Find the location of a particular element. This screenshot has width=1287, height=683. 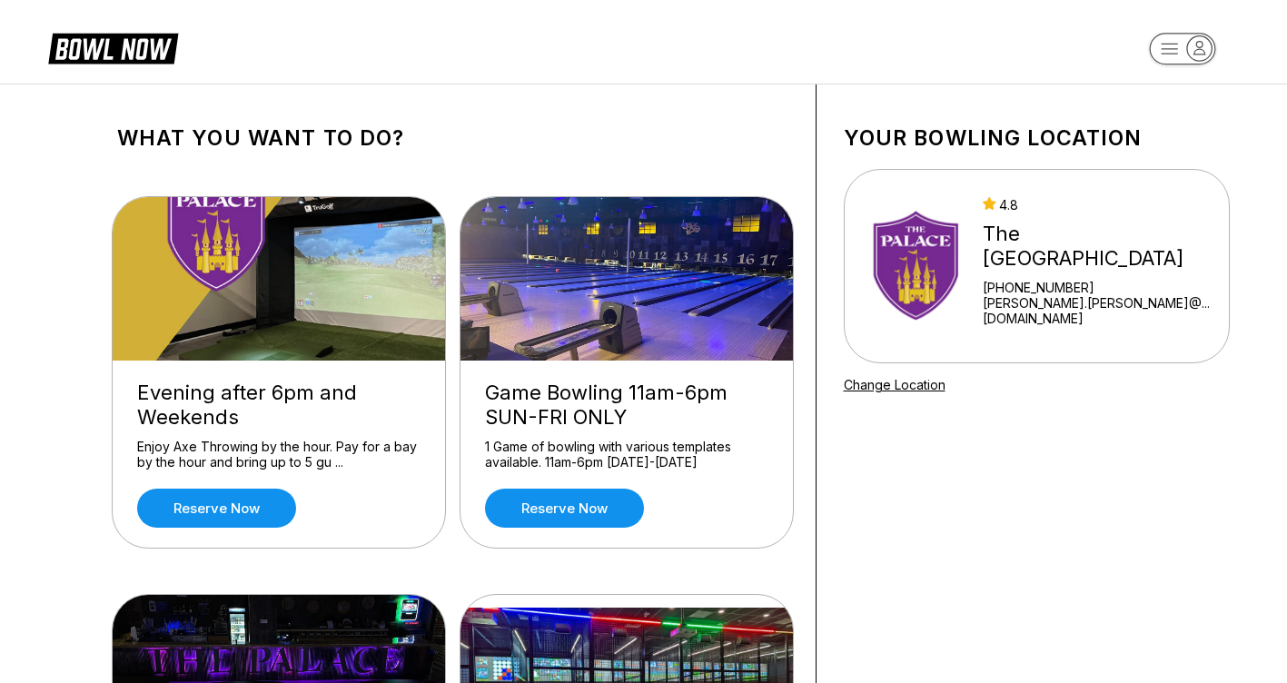

img: Game Bowling 11am-6pm SUN-FRI ONLY is located at coordinates (628, 279).